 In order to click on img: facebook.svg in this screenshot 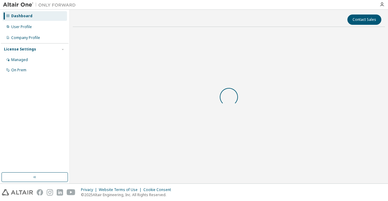, I will do `click(40, 193)`.